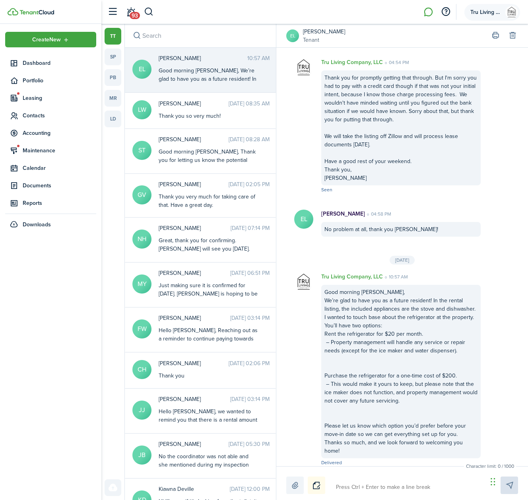  Describe the element at coordinates (142, 410) in the screenshot. I see `avatar-text: JJ` at that location.